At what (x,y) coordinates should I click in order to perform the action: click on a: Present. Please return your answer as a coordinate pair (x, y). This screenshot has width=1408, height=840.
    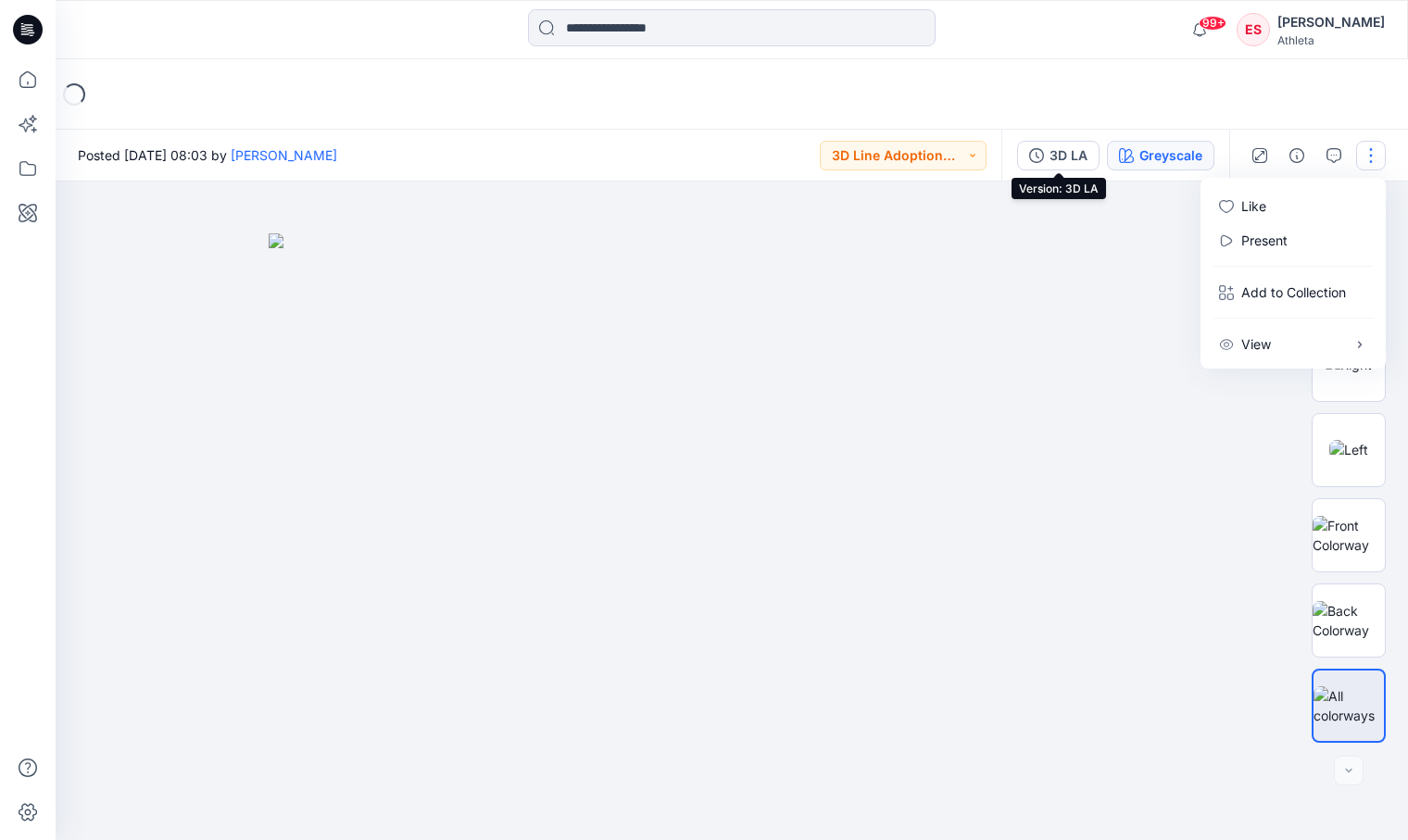
    Looking at the image, I should click on (1265, 240).